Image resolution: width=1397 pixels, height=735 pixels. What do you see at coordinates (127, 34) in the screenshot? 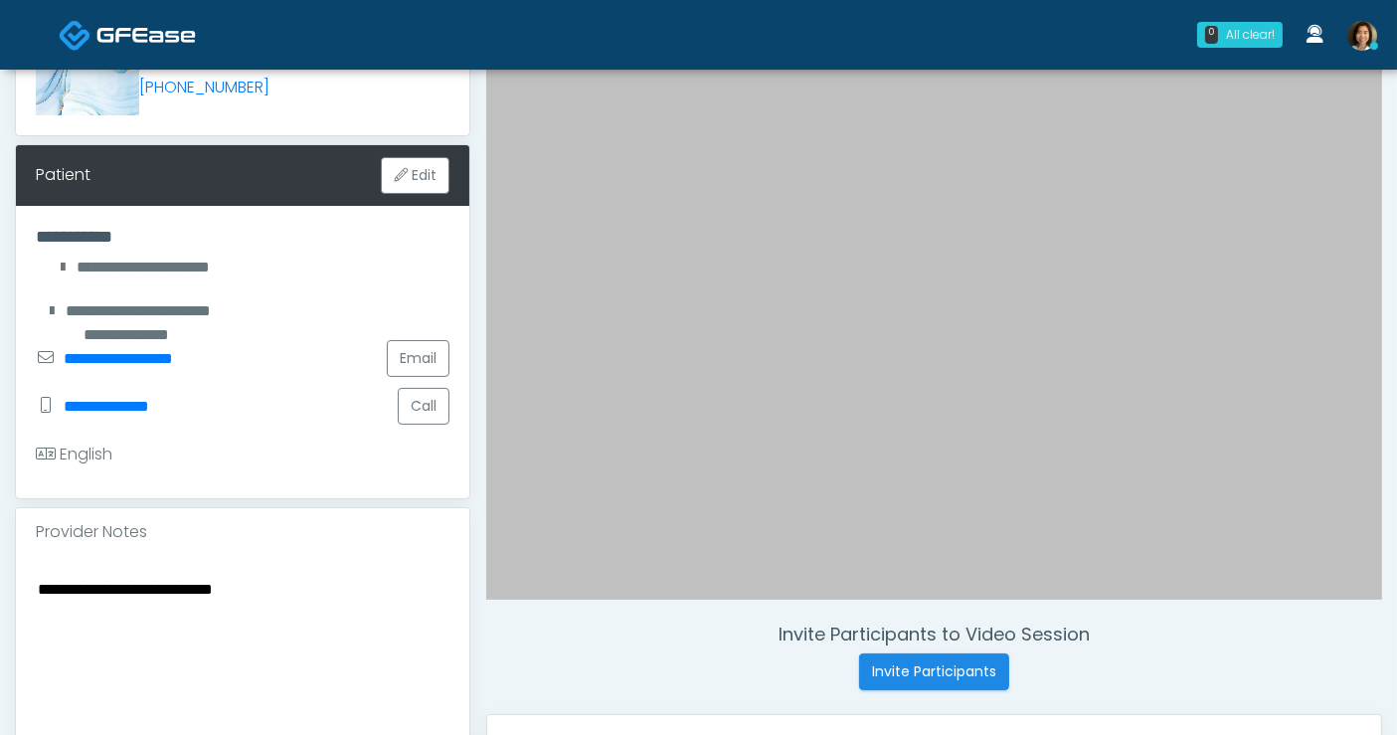
I see `a: Docovia` at bounding box center [127, 34].